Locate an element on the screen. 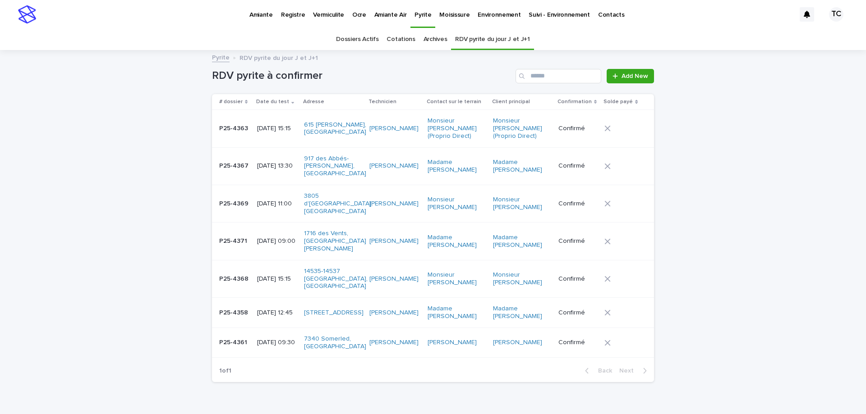  p: Client principal is located at coordinates (511, 102).